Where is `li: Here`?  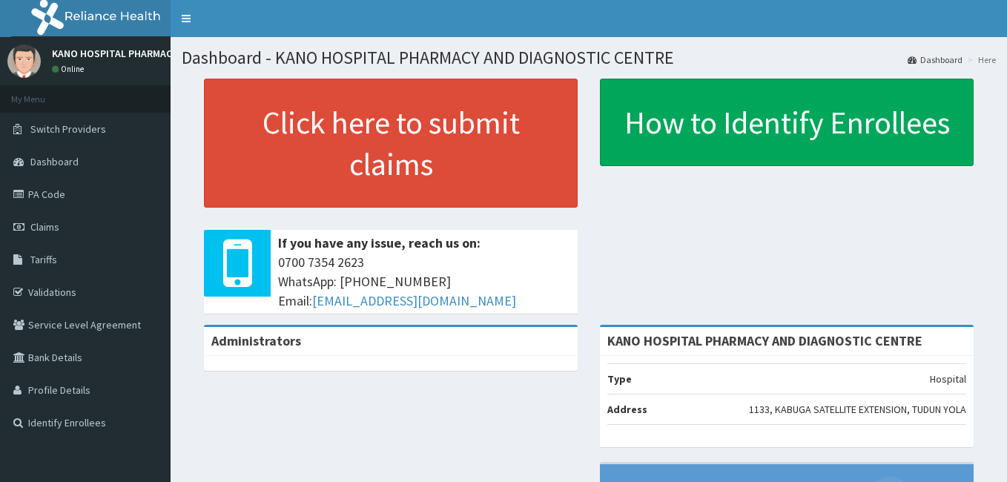
li: Here is located at coordinates (980, 59).